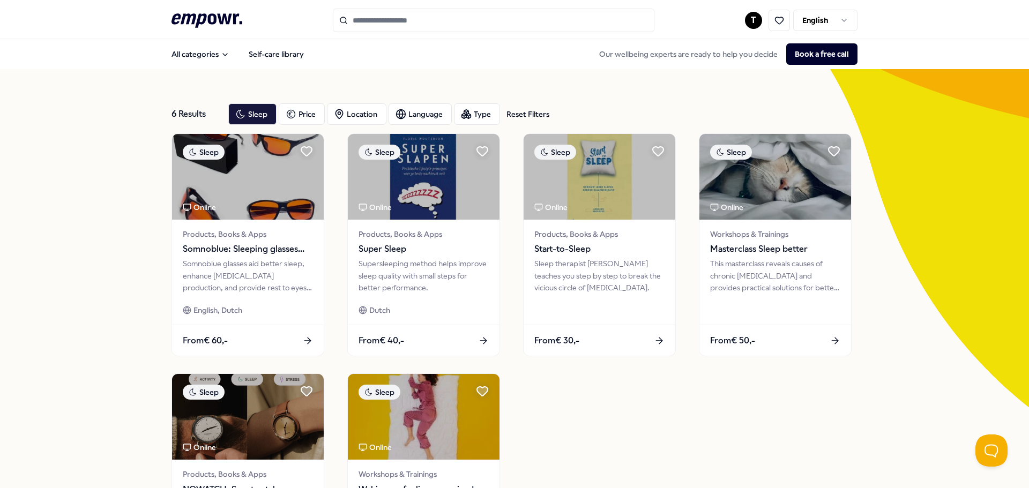 This screenshot has width=1029, height=488. I want to click on span: English, Dutch, so click(218, 310).